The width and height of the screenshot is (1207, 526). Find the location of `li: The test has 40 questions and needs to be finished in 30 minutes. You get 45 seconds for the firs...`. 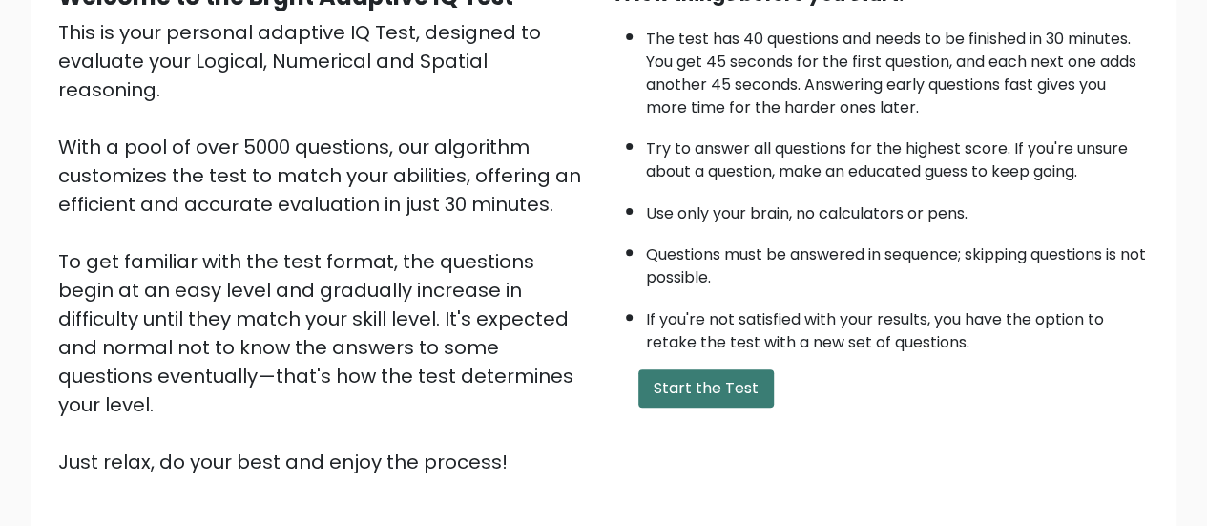

li: The test has 40 questions and needs to be finished in 30 minutes. You get 45 seconds for the firs... is located at coordinates (898, 69).